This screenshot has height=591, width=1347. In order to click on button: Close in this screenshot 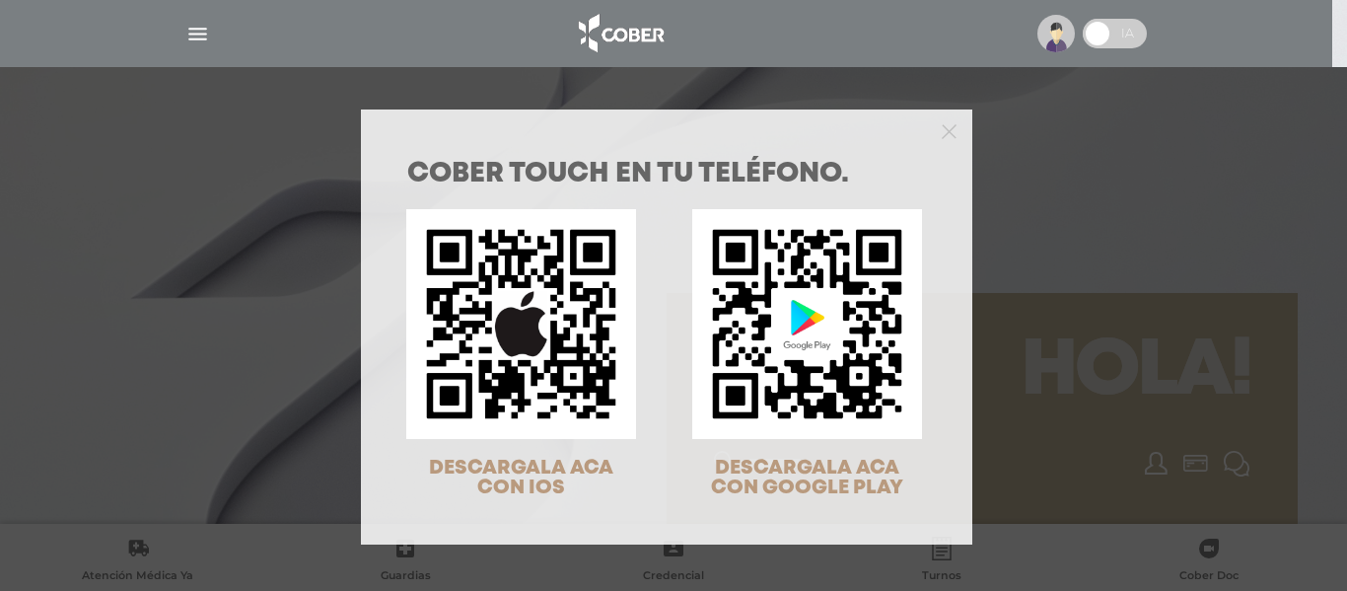, I will do `click(949, 130)`.